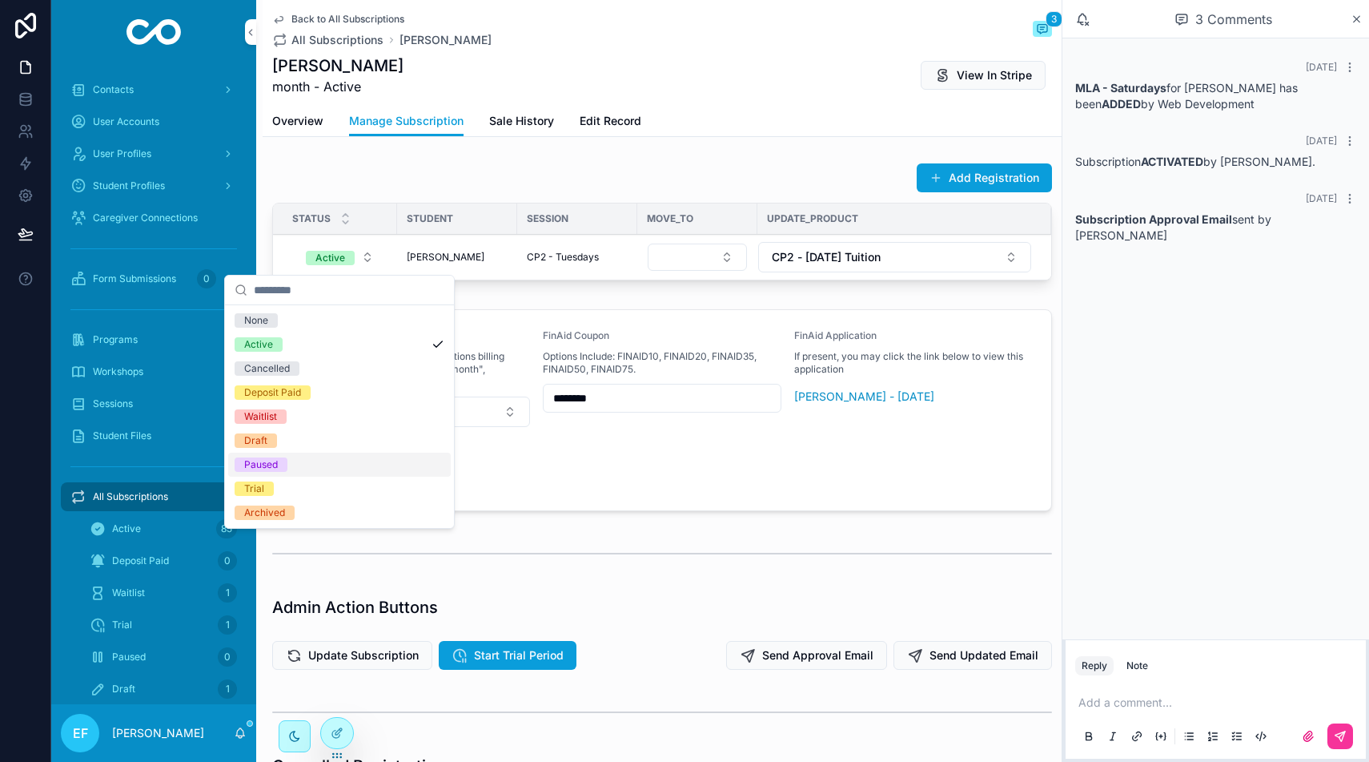 The height and width of the screenshot is (762, 1369). I want to click on div: Suggestions, so click(340, 416).